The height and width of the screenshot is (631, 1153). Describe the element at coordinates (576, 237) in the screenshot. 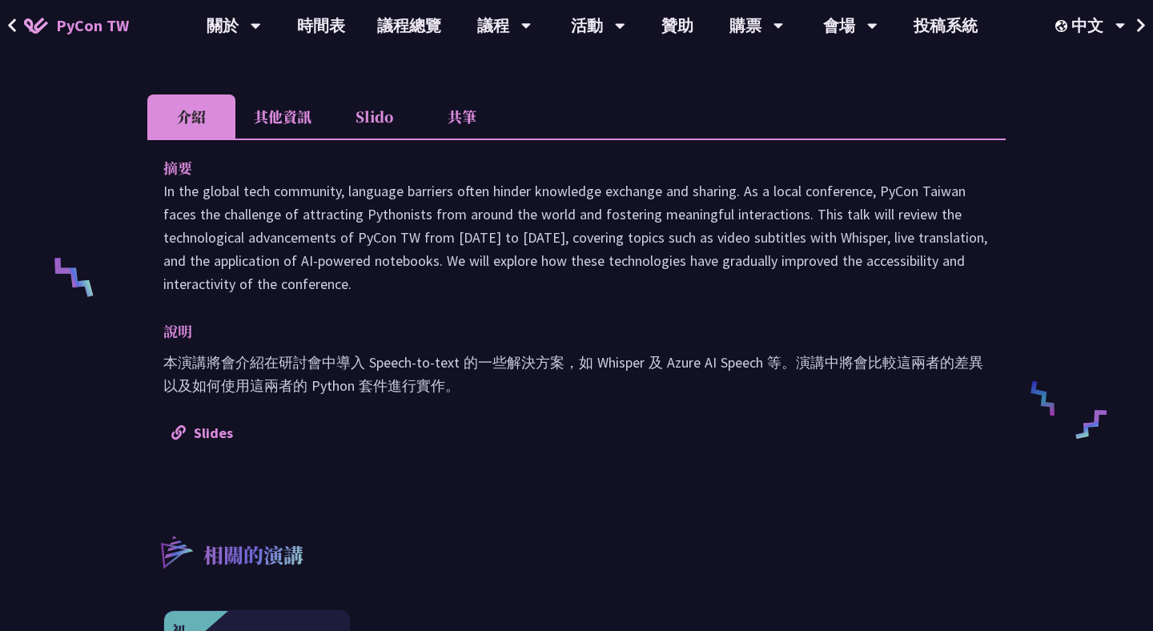

I see `p: In the global tech community, language barriers often hinder knowledge exchange and sharing. As a...` at that location.